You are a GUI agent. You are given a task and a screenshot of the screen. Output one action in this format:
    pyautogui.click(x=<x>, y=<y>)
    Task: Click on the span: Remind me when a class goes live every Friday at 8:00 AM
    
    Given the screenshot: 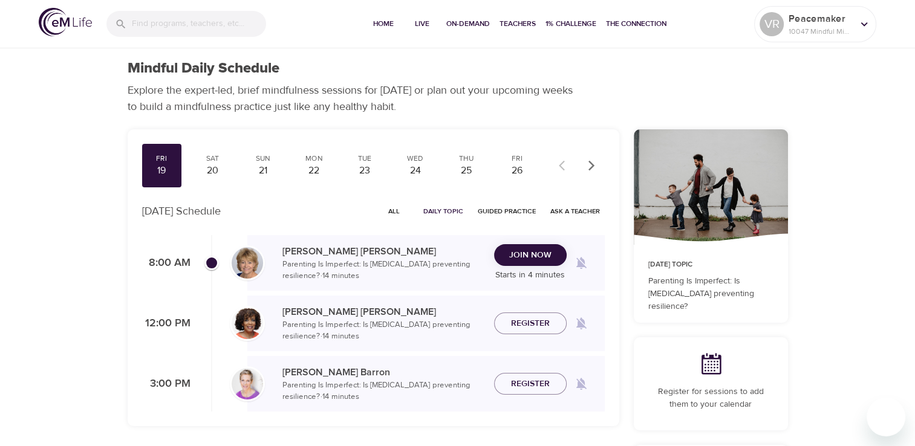 What is the action you would take?
    pyautogui.click(x=581, y=263)
    